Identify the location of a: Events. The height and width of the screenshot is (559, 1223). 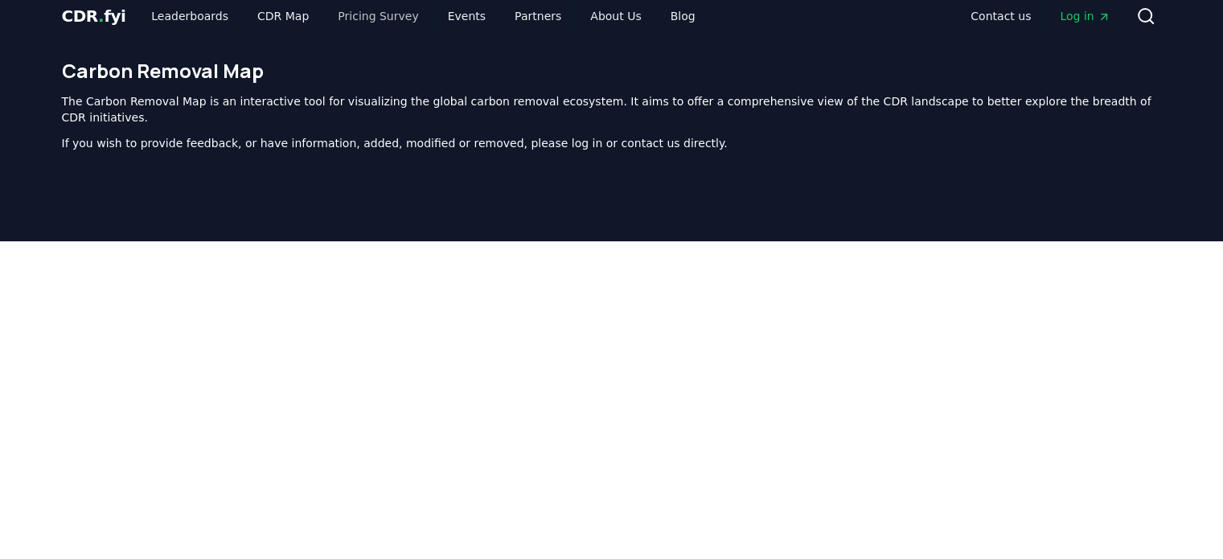
(466, 16).